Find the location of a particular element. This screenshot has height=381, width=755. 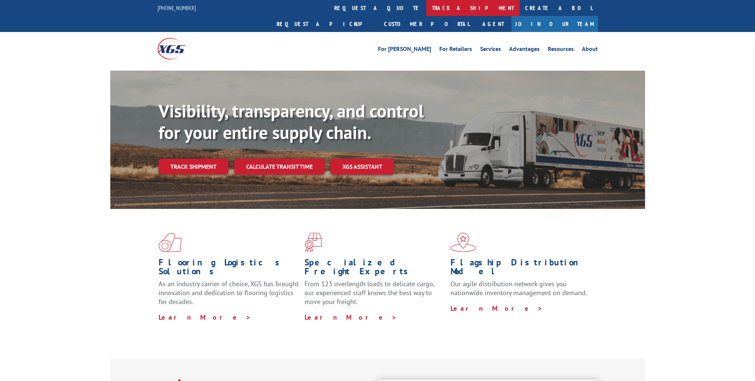

h1: Flooring Logistics Solutions is located at coordinates (229, 269).